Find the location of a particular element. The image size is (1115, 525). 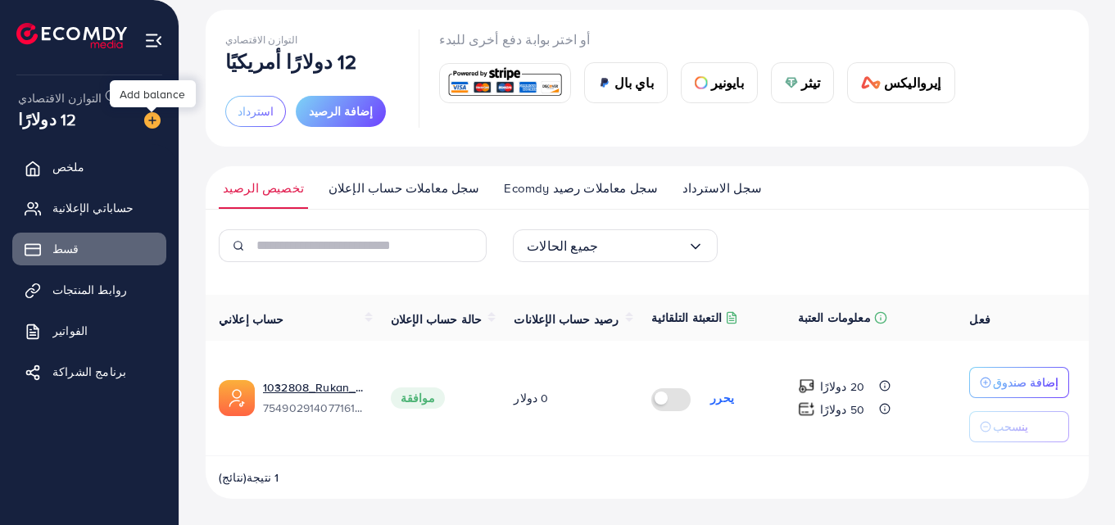

a: بطاقةإيرواليكس is located at coordinates (901, 83).